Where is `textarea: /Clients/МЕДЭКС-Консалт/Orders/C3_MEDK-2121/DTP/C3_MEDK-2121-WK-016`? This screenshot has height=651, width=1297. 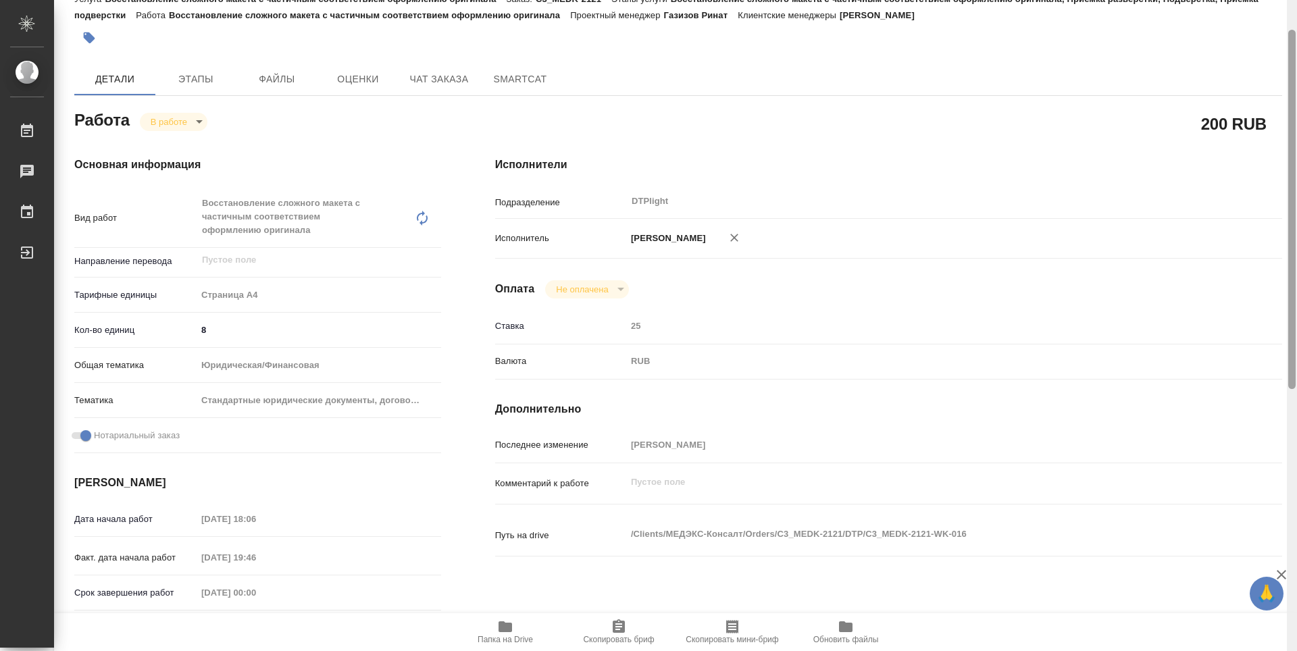
textarea: /Clients/МЕДЭКС-Консалт/Orders/C3_MEDK-2121/DTP/C3_MEDK-2121-WK-016 is located at coordinates (922, 534).